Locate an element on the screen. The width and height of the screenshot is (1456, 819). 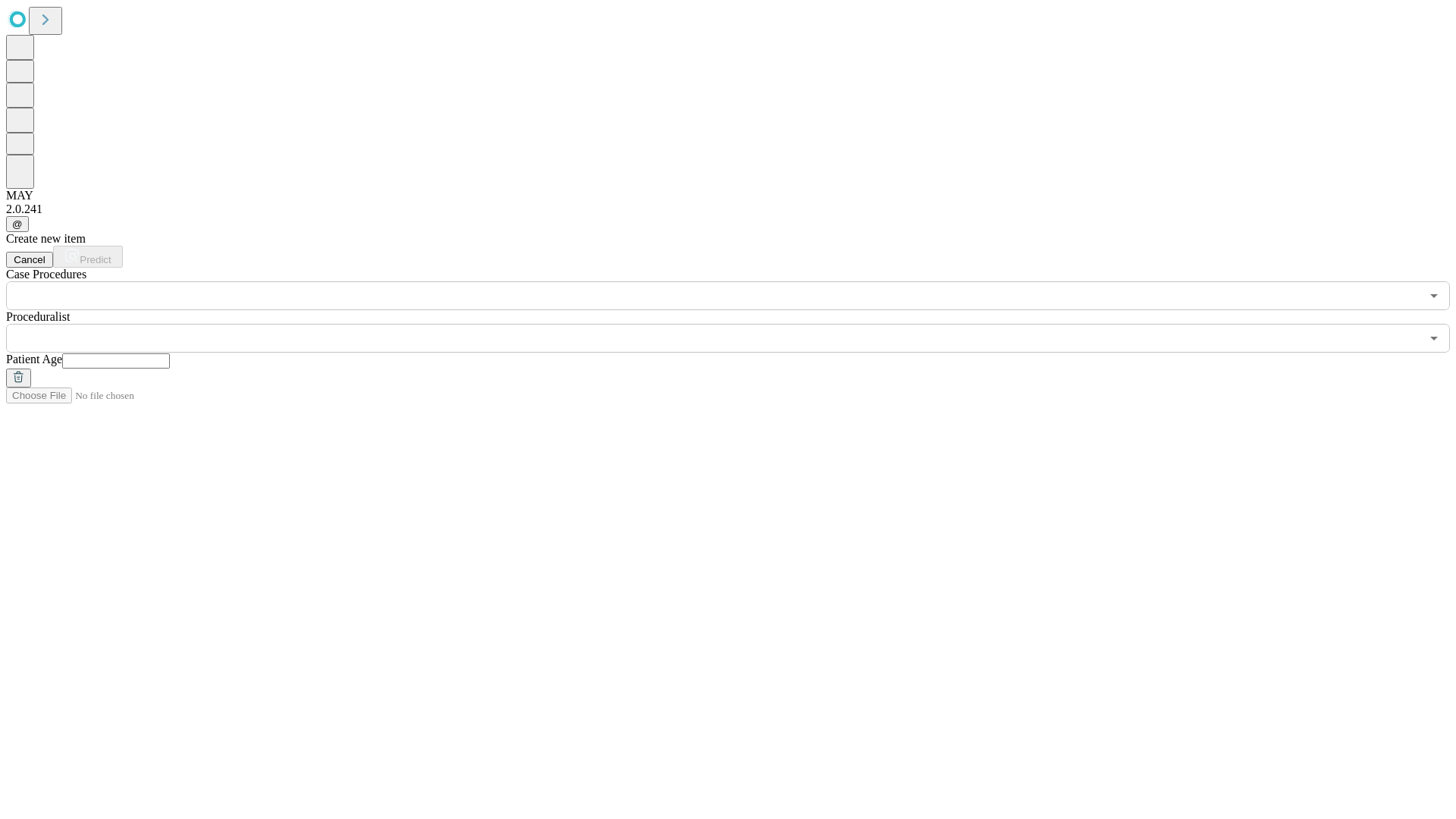
button: Predict is located at coordinates (88, 256).